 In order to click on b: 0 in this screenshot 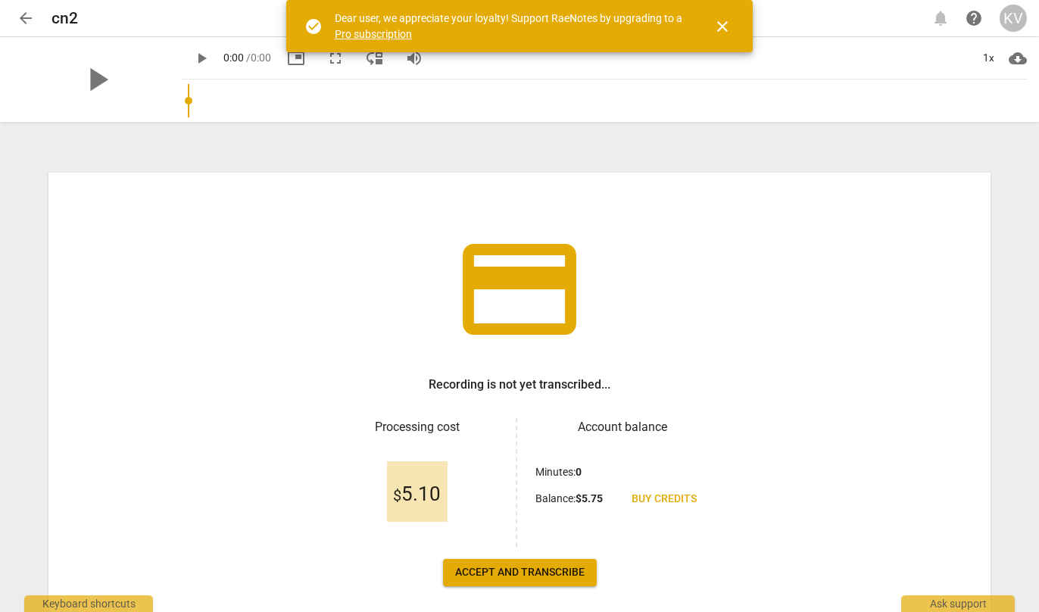, I will do `click(579, 472)`.